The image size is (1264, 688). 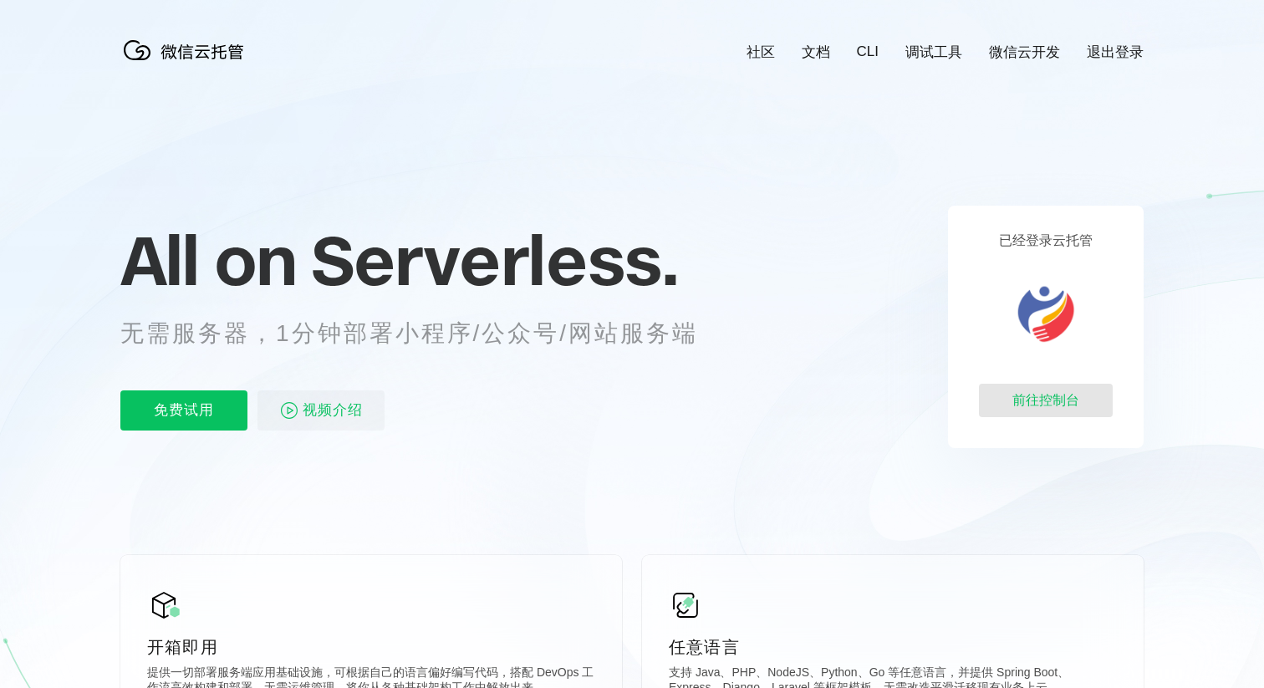 I want to click on a: 退出登录, so click(x=1115, y=52).